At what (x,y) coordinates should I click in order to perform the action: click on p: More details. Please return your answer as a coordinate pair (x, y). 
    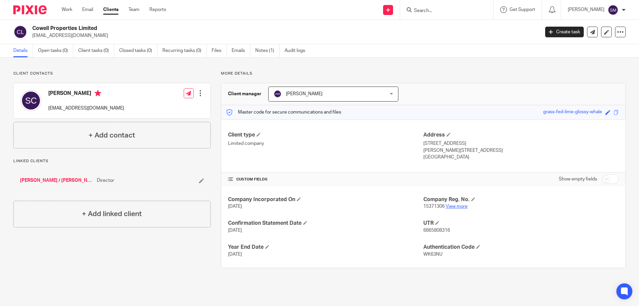
    Looking at the image, I should click on (423, 74).